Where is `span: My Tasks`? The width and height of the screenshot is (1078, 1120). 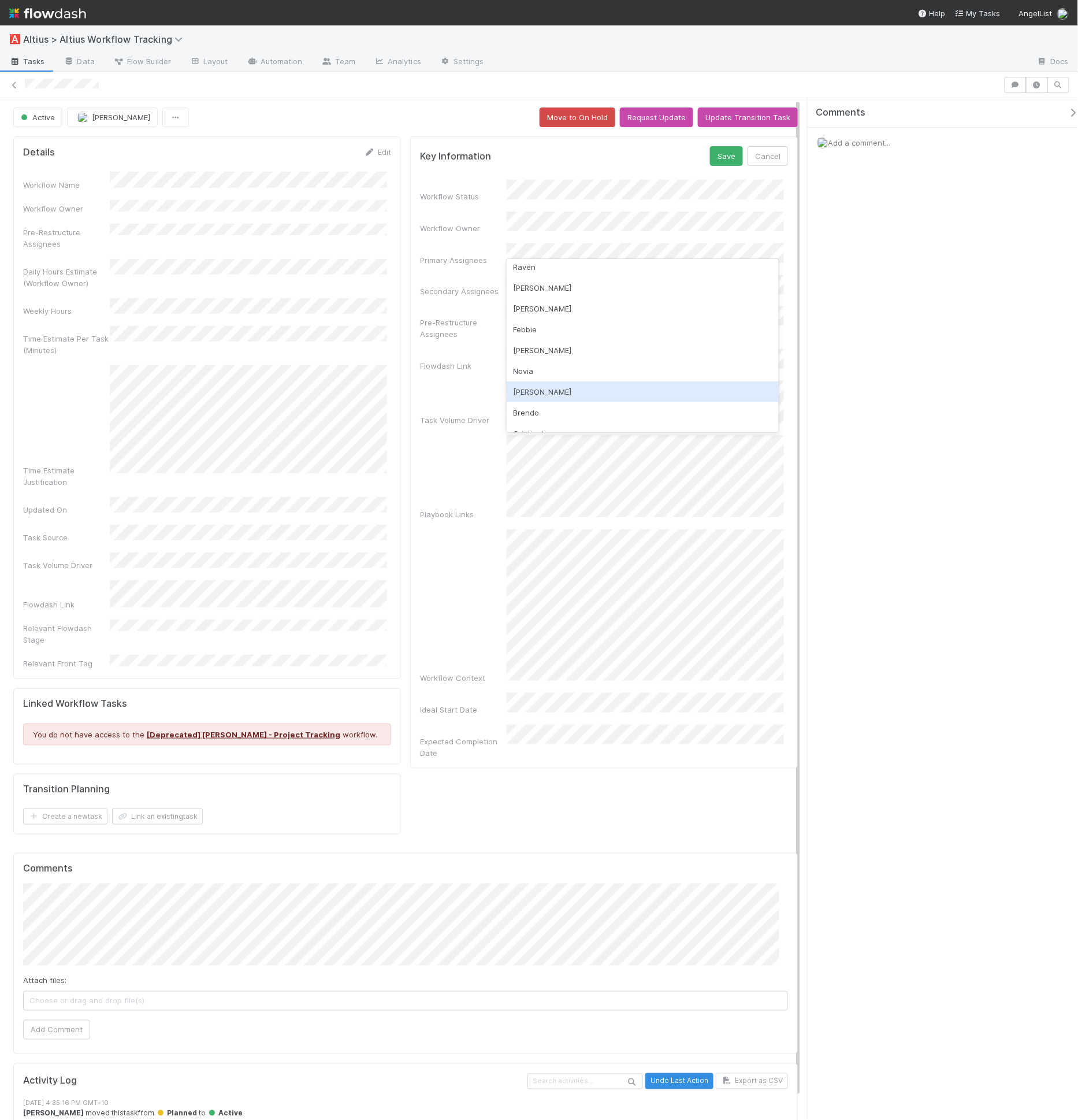 span: My Tasks is located at coordinates (977, 13).